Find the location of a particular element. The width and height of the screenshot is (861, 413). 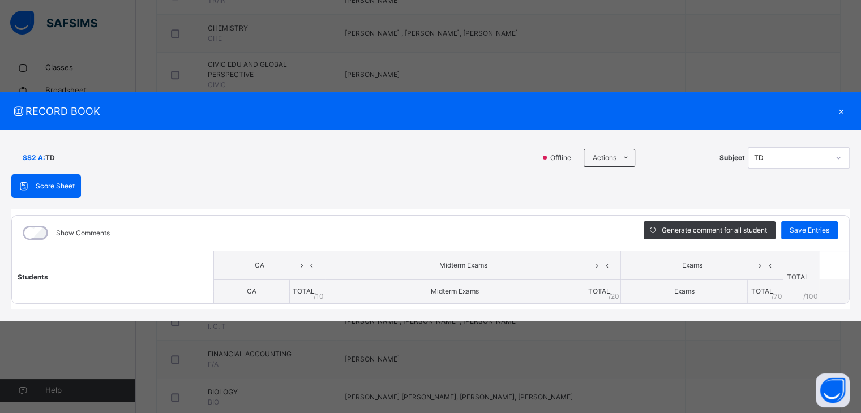

span: Generate comment for all student is located at coordinates (714, 230).